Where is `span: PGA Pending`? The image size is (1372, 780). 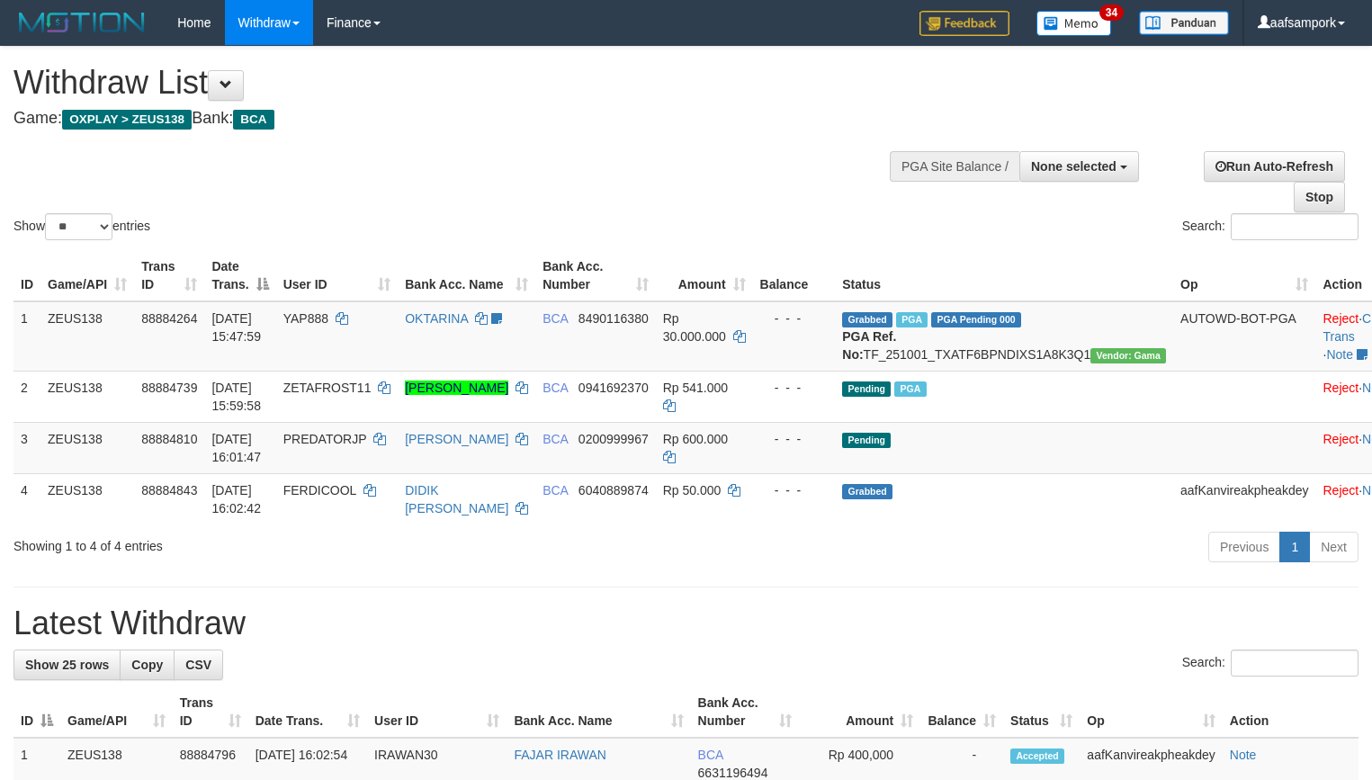 span: PGA Pending is located at coordinates (976, 319).